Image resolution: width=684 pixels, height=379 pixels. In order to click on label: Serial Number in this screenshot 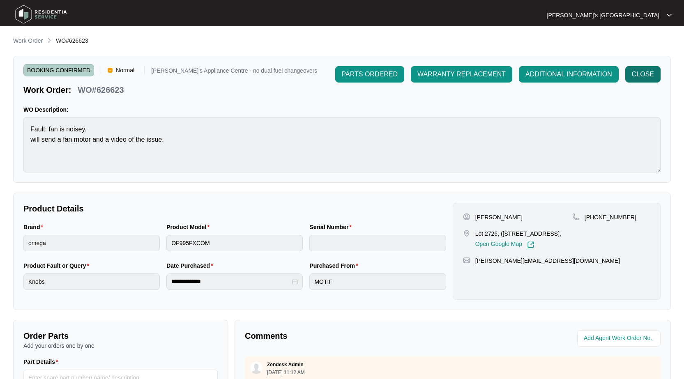, I will do `click(332, 227)`.